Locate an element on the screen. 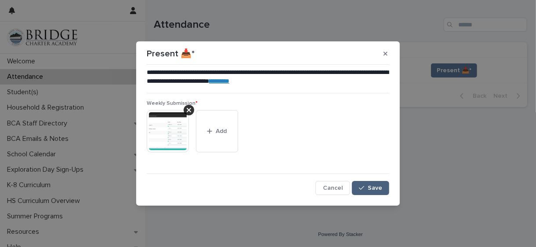 Image resolution: width=536 pixels, height=247 pixels. span: Save is located at coordinates (375, 188).